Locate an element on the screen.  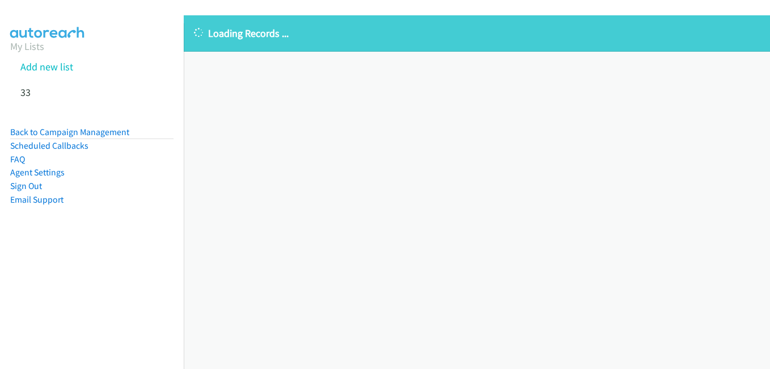
a: Agent Settings is located at coordinates (37, 172).